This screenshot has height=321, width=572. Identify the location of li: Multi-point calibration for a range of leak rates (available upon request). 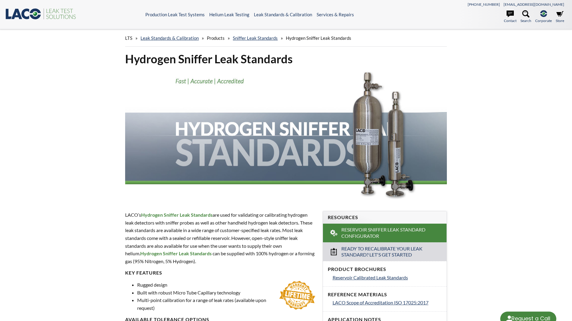
(226, 304).